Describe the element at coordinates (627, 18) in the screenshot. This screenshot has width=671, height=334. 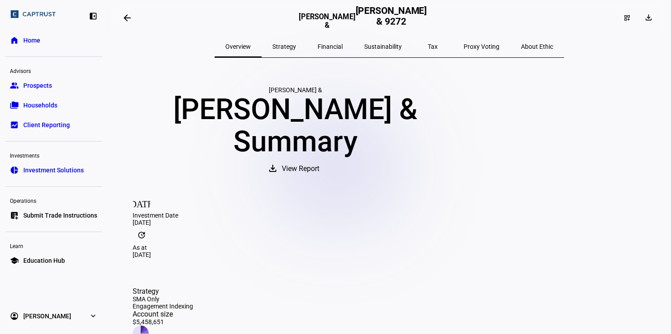
I see `mat-icon: dashboard_customize` at that location.